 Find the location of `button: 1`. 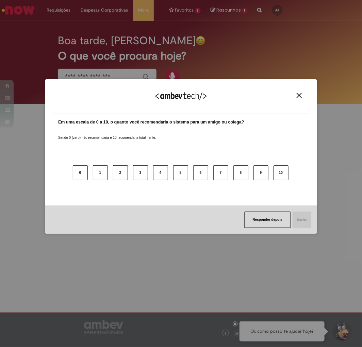

button: 1 is located at coordinates (100, 173).